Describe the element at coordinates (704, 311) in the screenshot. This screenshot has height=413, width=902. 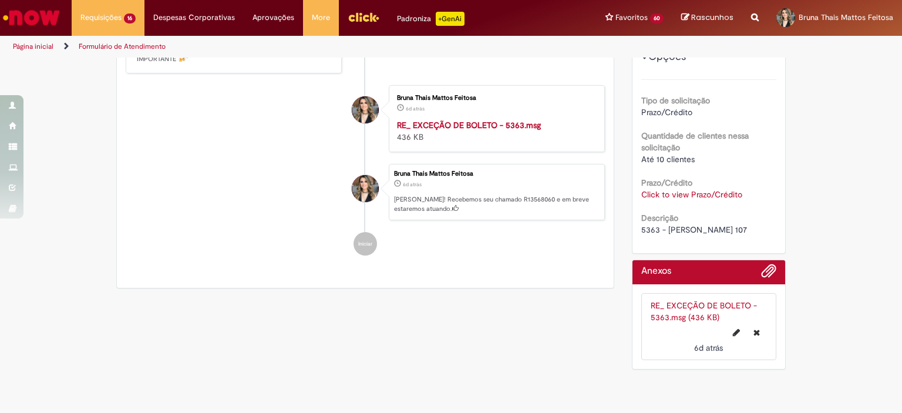
I see `a: RE_ EXCEÇÃO DE BOLETO - 5363.msg (436 KB)` at that location.